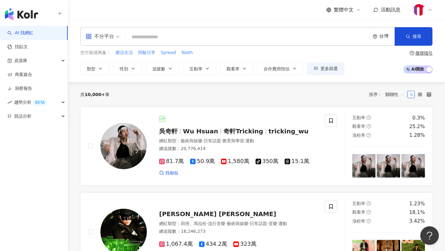 This screenshot has height=251, width=445. I want to click on button: 互動率, so click(200, 69).